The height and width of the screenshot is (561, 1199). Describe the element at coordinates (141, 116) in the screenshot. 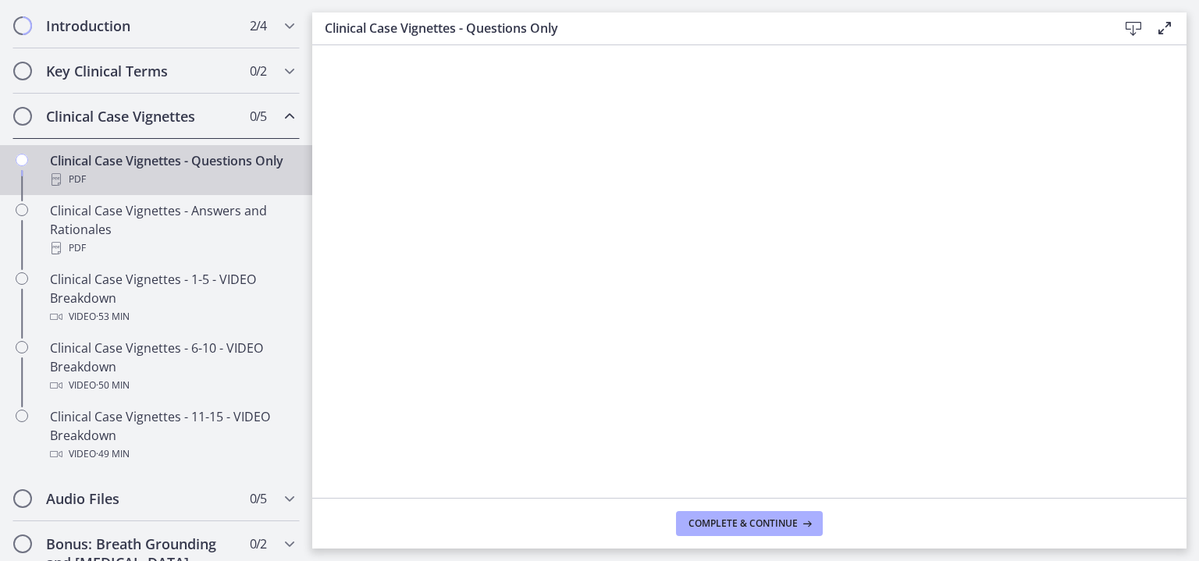

I see `h2: Clinical Case Vignettes` at that location.